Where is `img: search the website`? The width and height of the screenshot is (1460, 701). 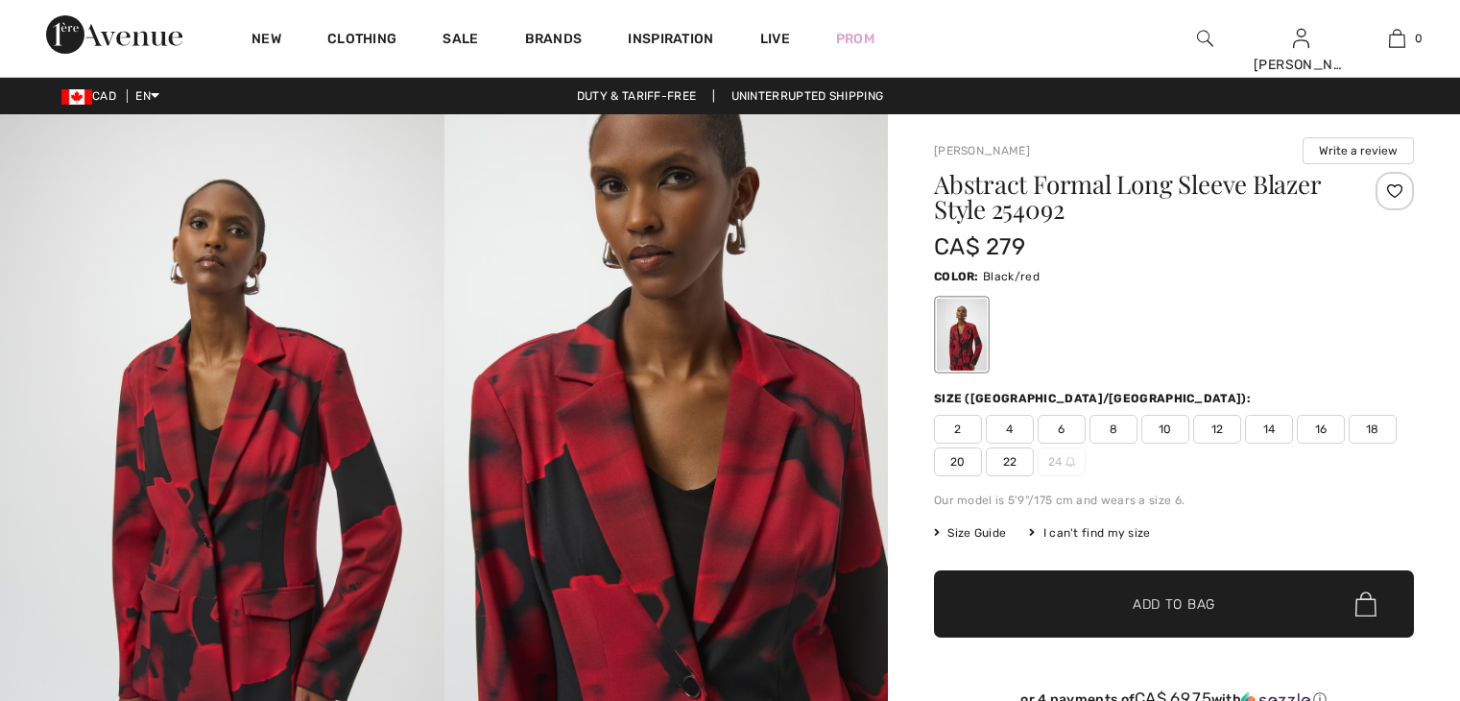 img: search the website is located at coordinates (1205, 38).